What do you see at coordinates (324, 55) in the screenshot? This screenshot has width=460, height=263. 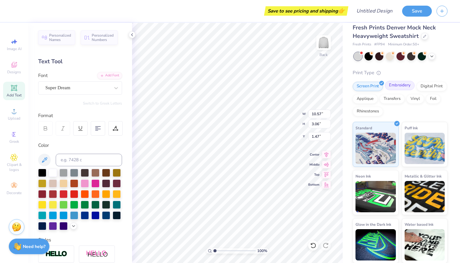 I see `div: Back` at bounding box center [324, 55].